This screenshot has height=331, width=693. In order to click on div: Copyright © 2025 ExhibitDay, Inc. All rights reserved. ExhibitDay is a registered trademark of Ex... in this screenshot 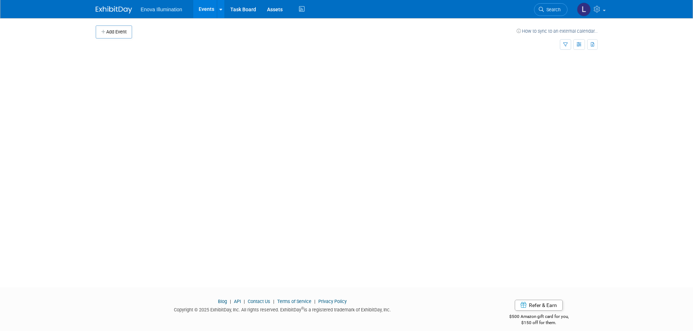, I will do `click(283, 309)`.